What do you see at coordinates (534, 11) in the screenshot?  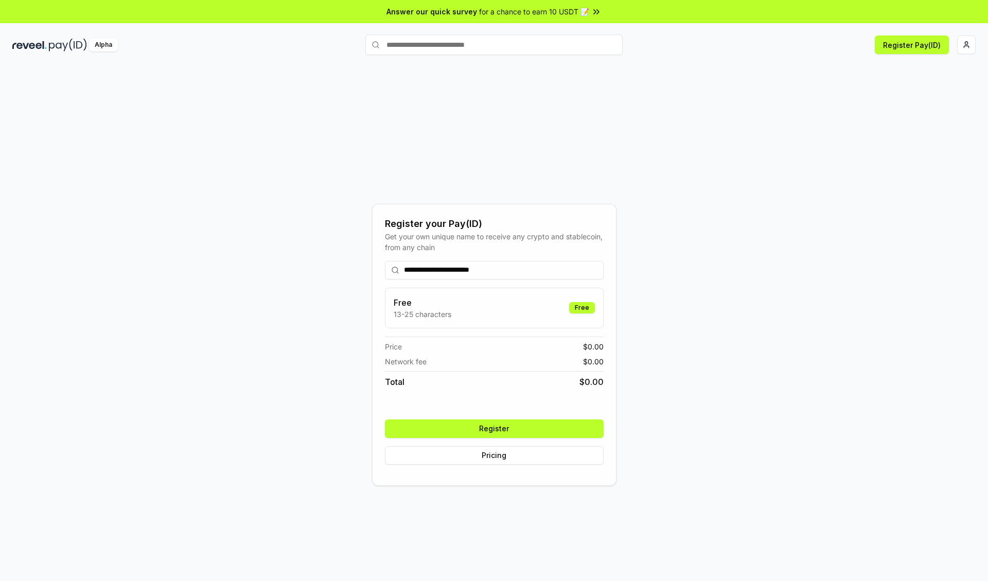 I see `span: for a chance to earn 10 USDT 📝` at bounding box center [534, 11].